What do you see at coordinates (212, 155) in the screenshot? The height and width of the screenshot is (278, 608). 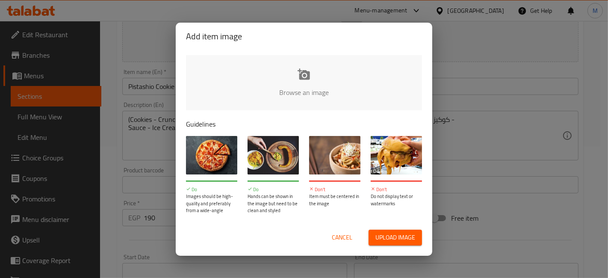 I see `img: guide-img-1@3x.jpg` at bounding box center [212, 155].